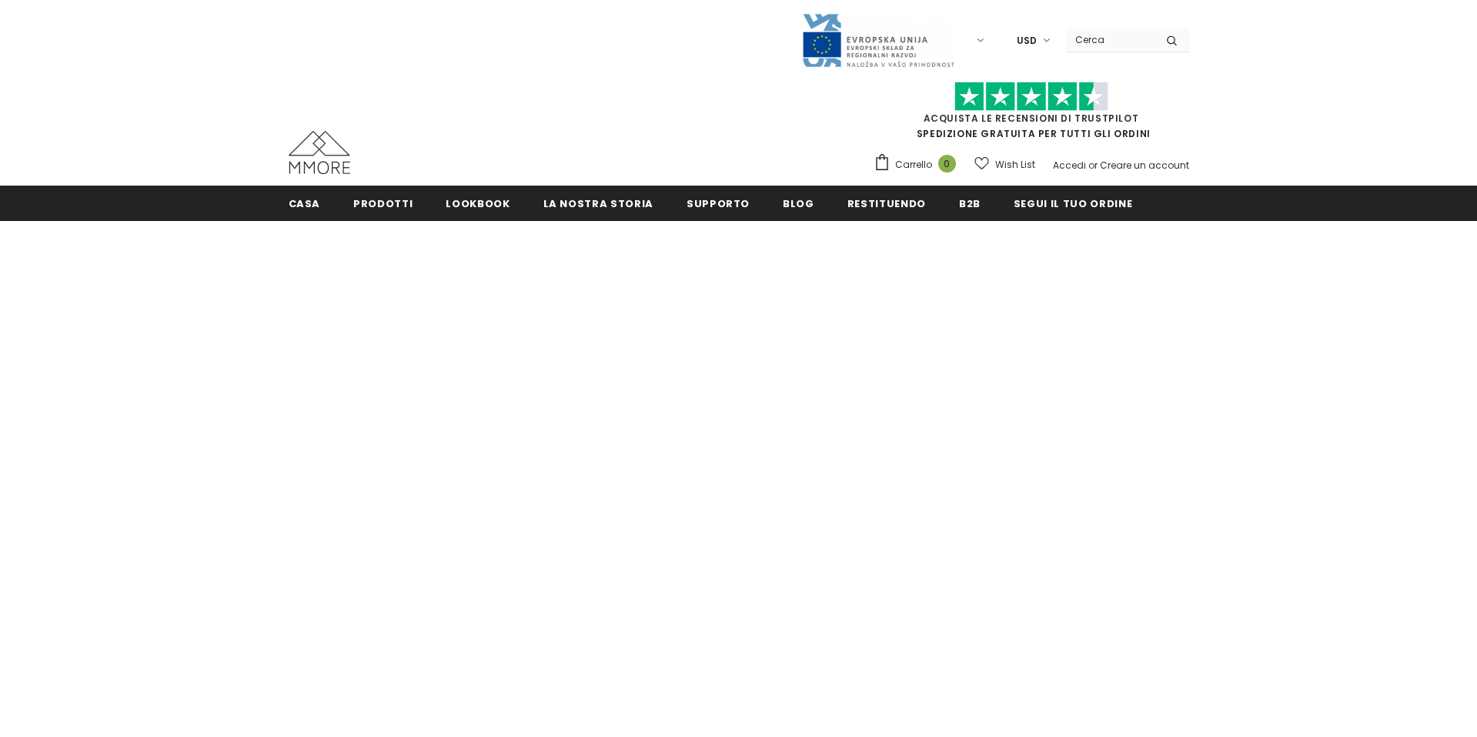 Image resolution: width=1477 pixels, height=737 pixels. I want to click on span: La nostra storia, so click(598, 203).